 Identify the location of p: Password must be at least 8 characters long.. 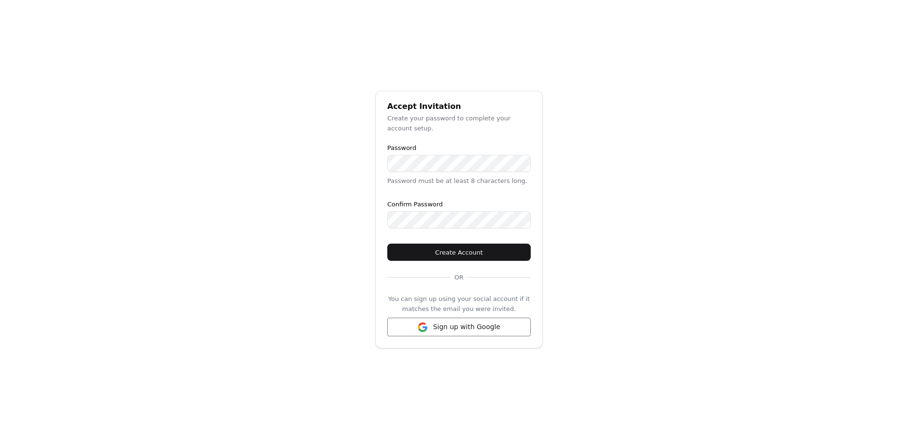
(459, 181).